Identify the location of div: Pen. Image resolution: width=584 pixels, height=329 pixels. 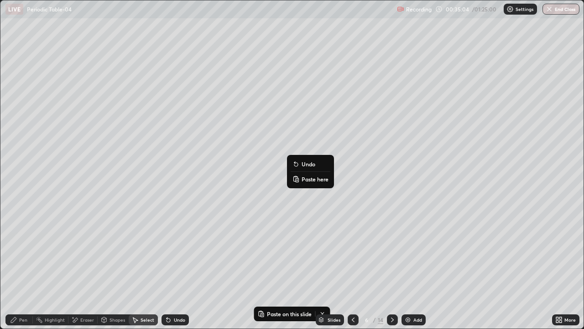
(23, 320).